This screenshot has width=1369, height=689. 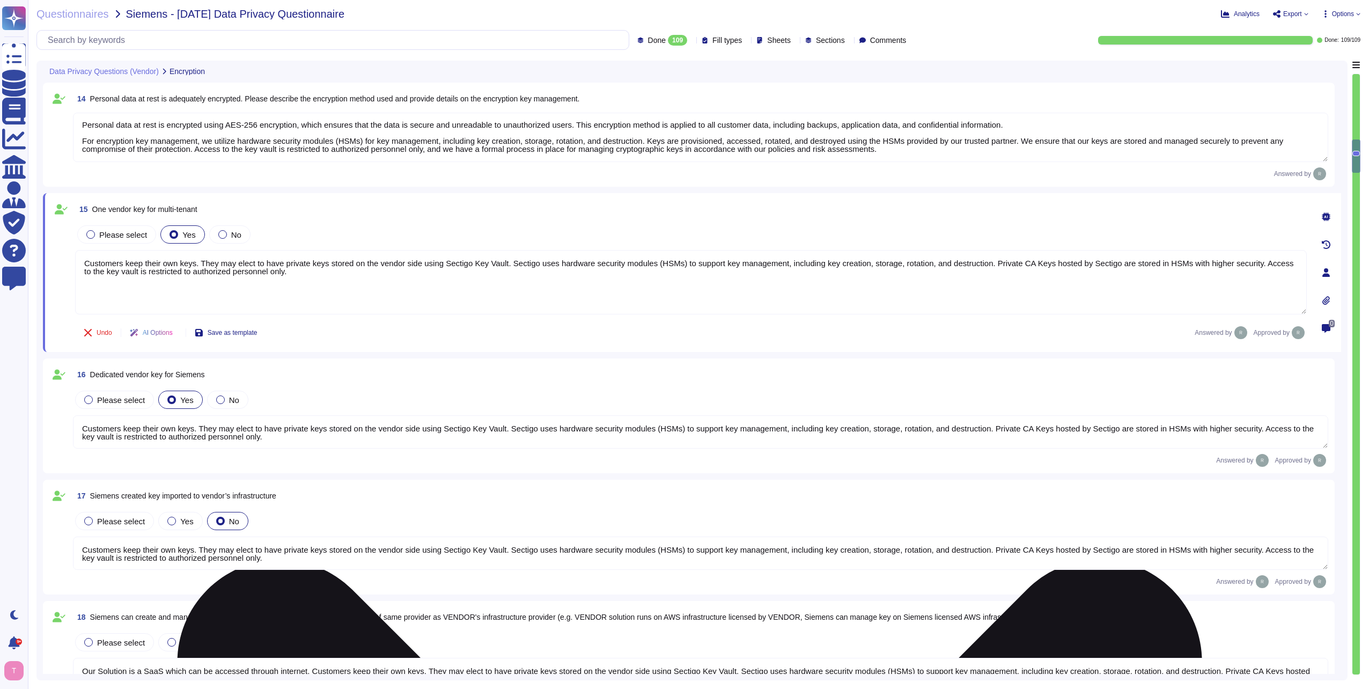 I want to click on span: Comments, so click(x=889, y=40).